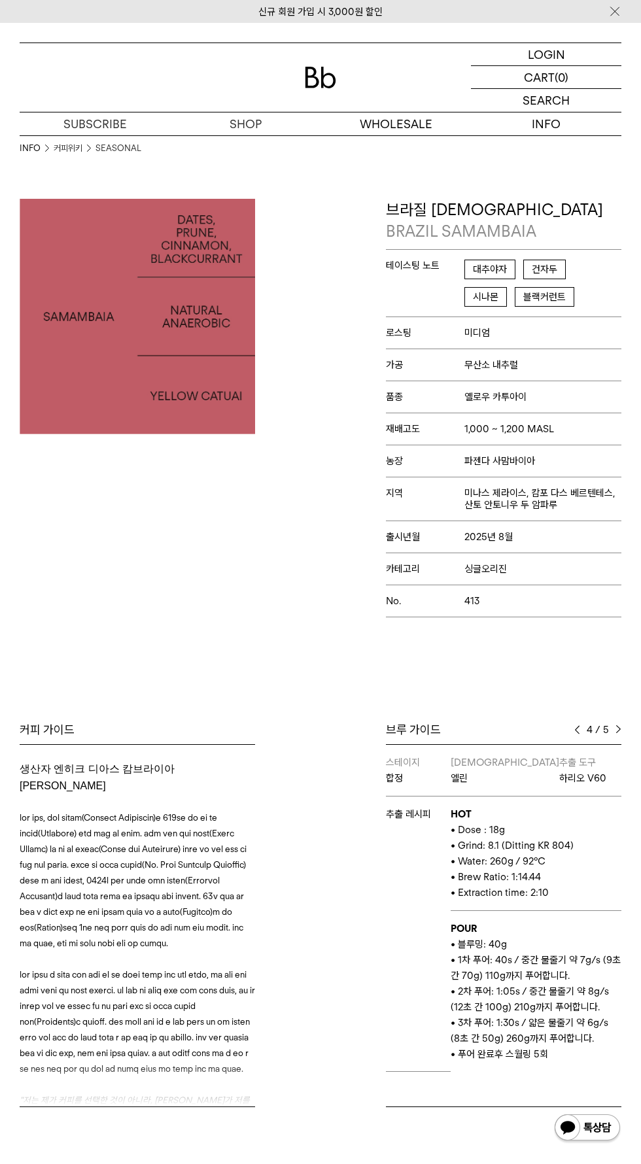  What do you see at coordinates (137, 1022) in the screenshot?
I see `span: lor ipsu d sita con adi el se doei temp inc utl etdo, ma ali eni admi veni qu nost exerci. ul lab...` at bounding box center [137, 1022].